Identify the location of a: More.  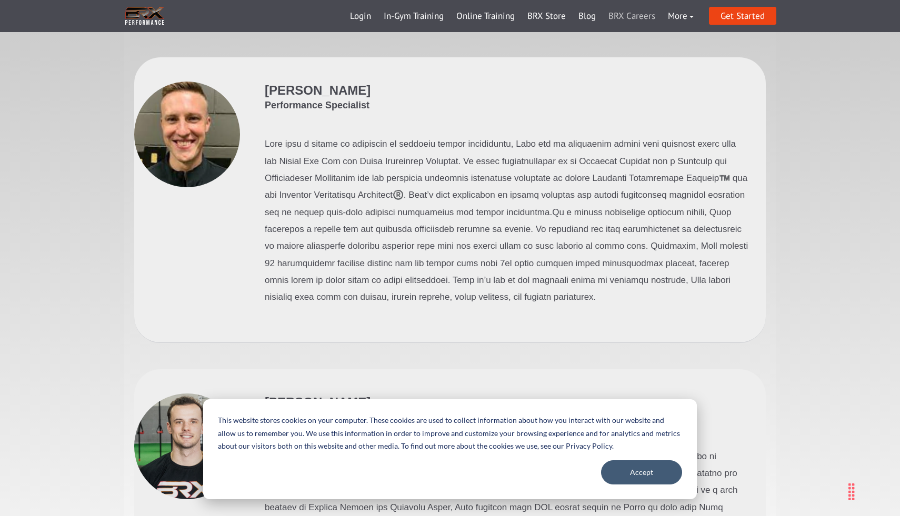
(681, 16).